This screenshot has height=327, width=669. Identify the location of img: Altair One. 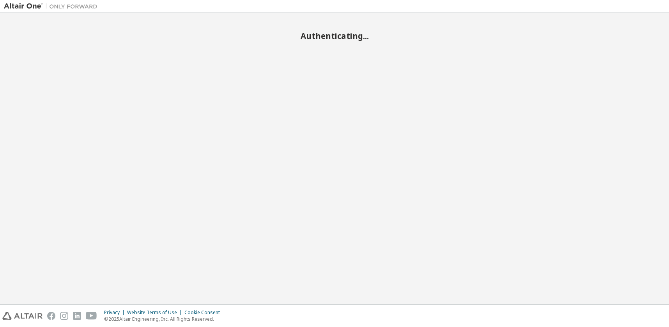
(53, 6).